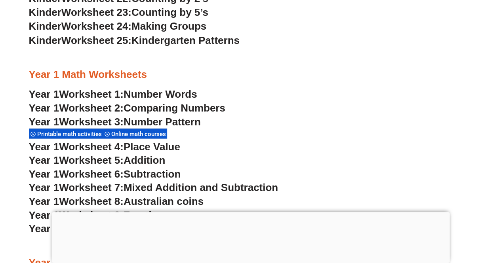  Describe the element at coordinates (152, 147) in the screenshot. I see `span: Place Value` at that location.